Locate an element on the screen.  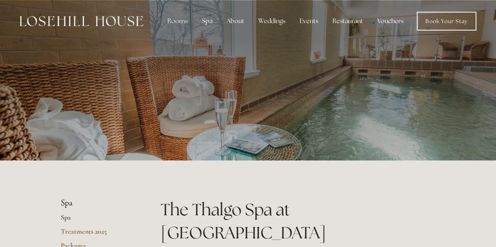
div: Restaurant is located at coordinates (348, 21).